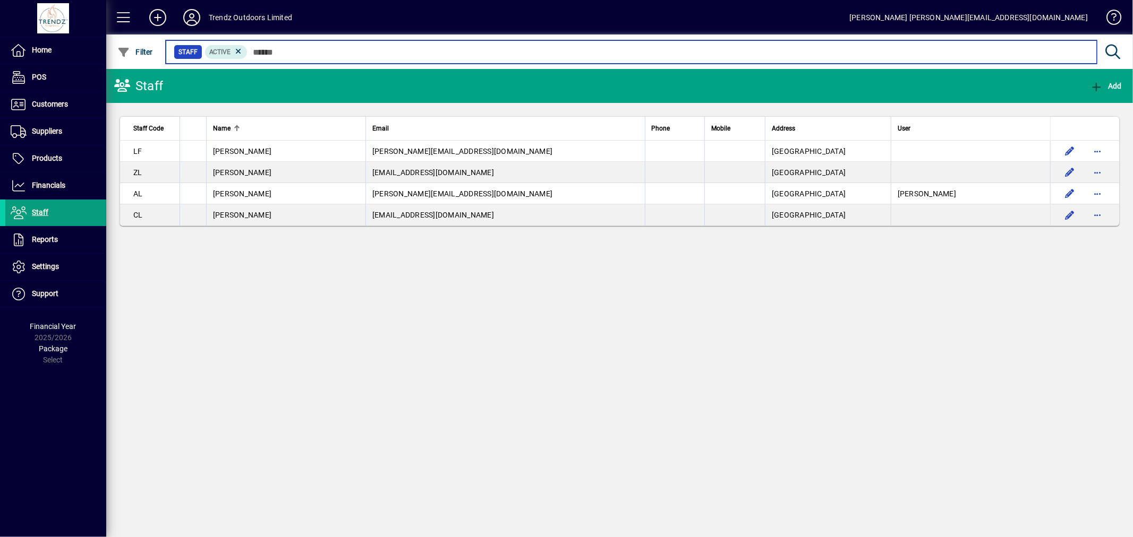 This screenshot has width=1133, height=537. I want to click on button: Filter, so click(135, 52).